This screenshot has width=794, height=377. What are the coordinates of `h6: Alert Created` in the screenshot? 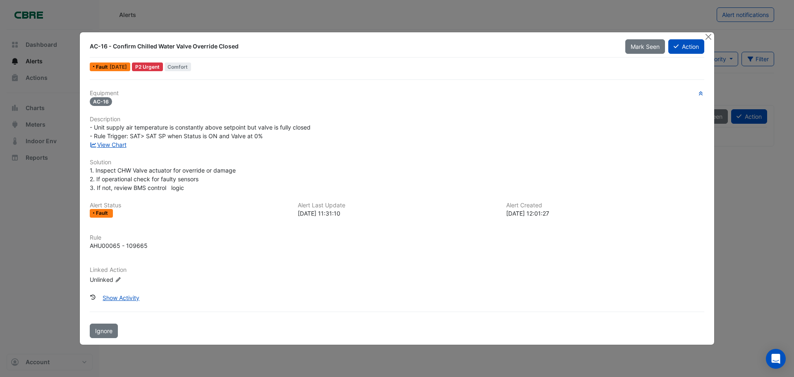 It's located at (605, 205).